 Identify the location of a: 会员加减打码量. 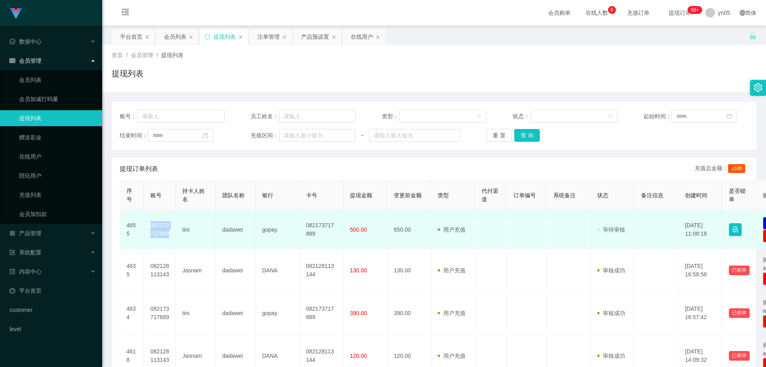
(57, 99).